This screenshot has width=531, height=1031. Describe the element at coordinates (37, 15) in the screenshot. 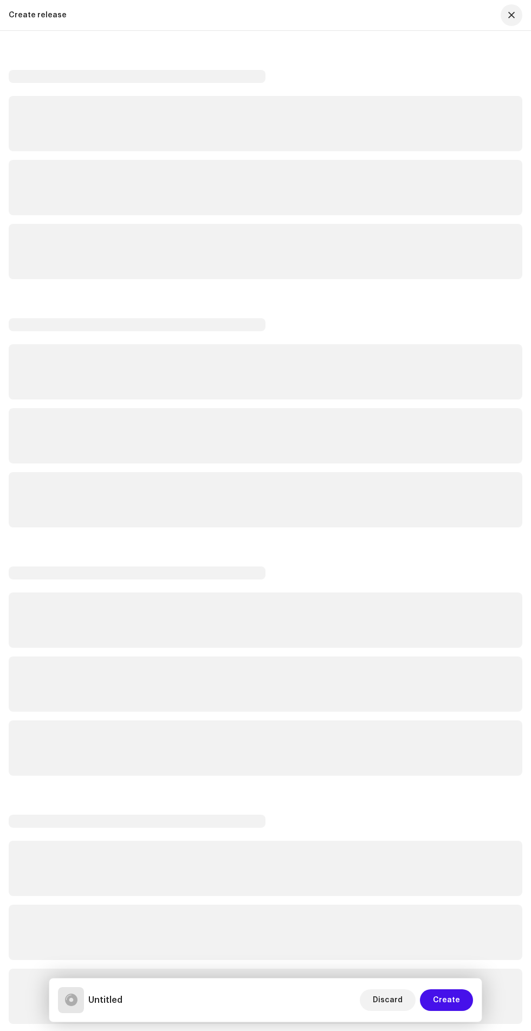

I see `div: Create release` at that location.